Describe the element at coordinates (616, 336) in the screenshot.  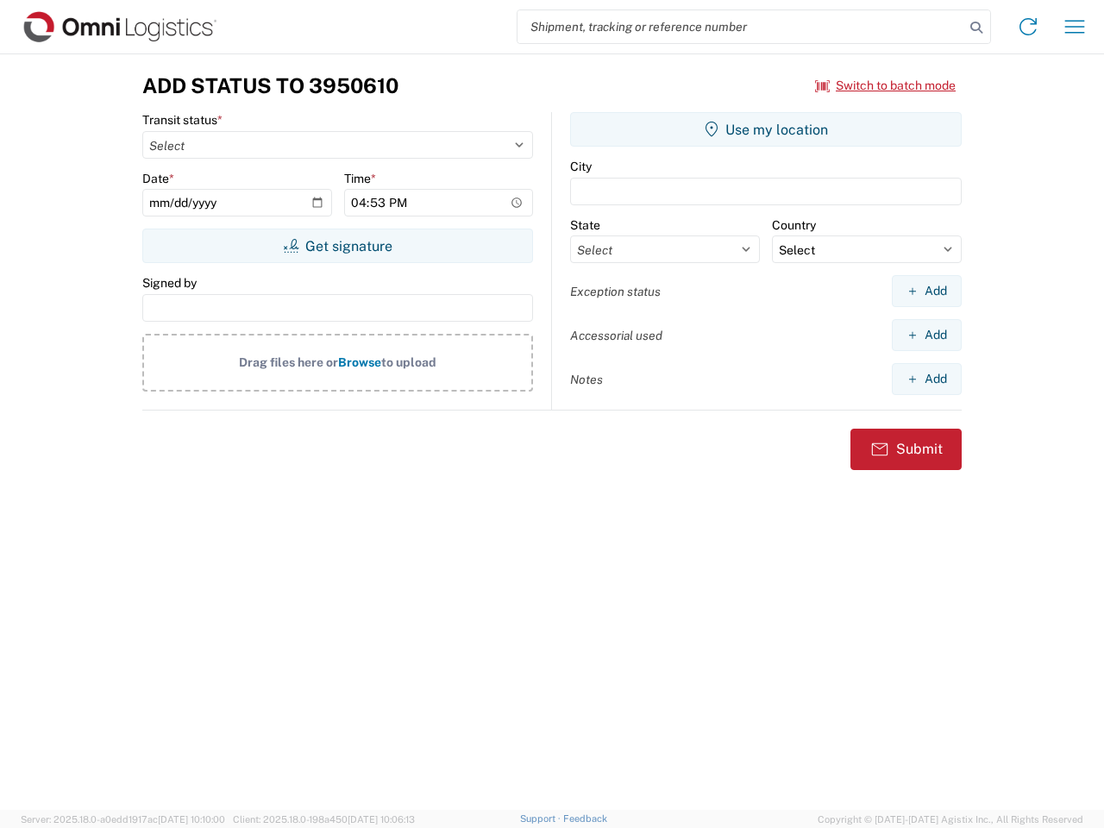
I see `label: Accessorial used` at that location.